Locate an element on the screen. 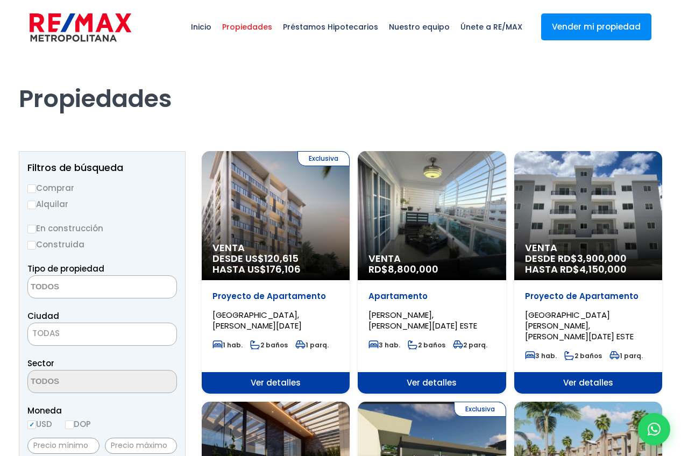 This screenshot has height=456, width=681. input: DOP is located at coordinates (69, 425).